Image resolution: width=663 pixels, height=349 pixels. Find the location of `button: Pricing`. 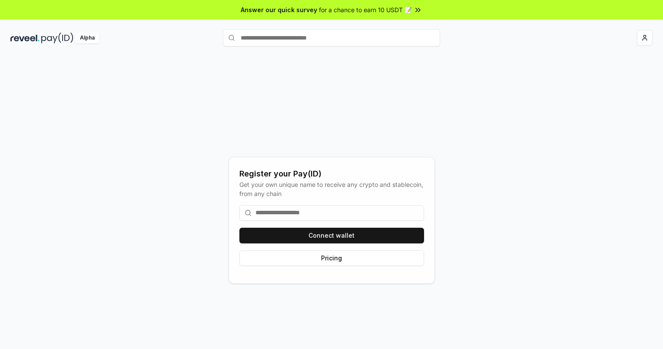

button: Pricing is located at coordinates (332, 258).